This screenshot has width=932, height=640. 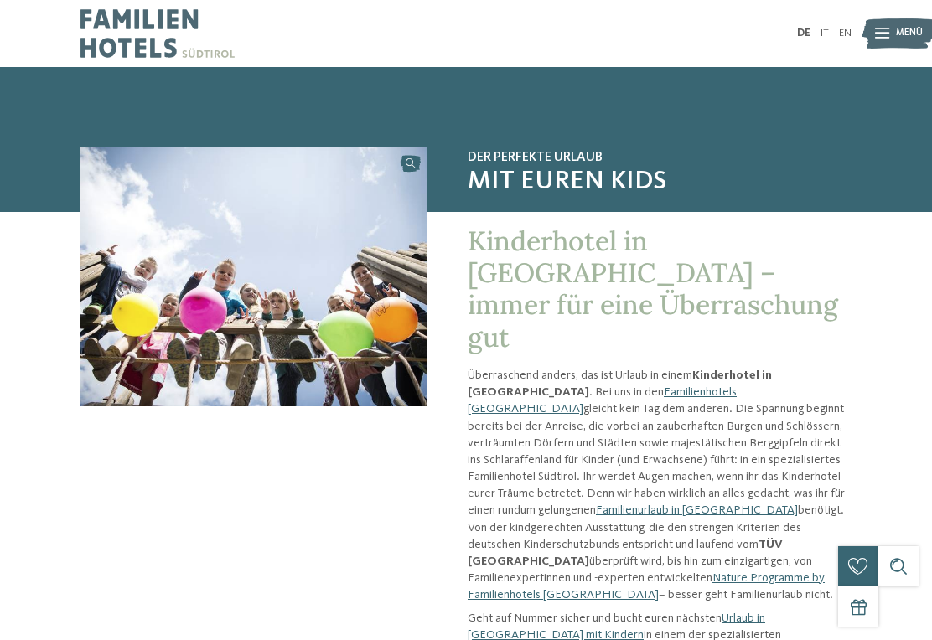 I want to click on p: Überraschend anders, das ist Urlaub in einem . Bei uns in den gleicht kein Tag dem anderen. Die S..., so click(x=659, y=485).